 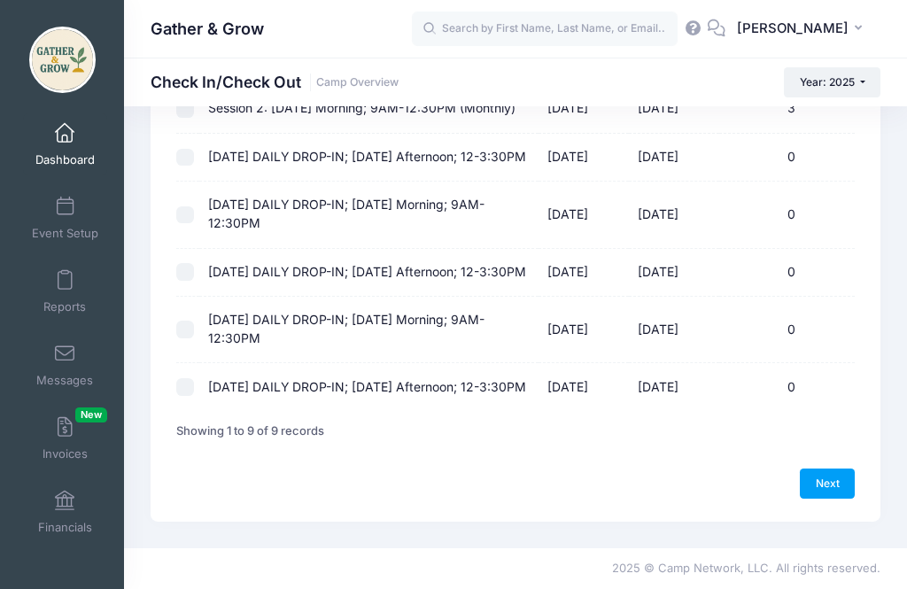 What do you see at coordinates (65, 438) in the screenshot?
I see `a: InvoicesNew` at bounding box center [65, 438].